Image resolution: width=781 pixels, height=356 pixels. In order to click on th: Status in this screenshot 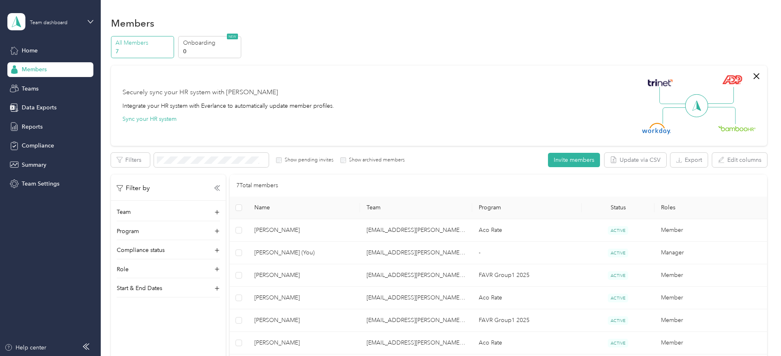, I will do `click(618, 208)`.